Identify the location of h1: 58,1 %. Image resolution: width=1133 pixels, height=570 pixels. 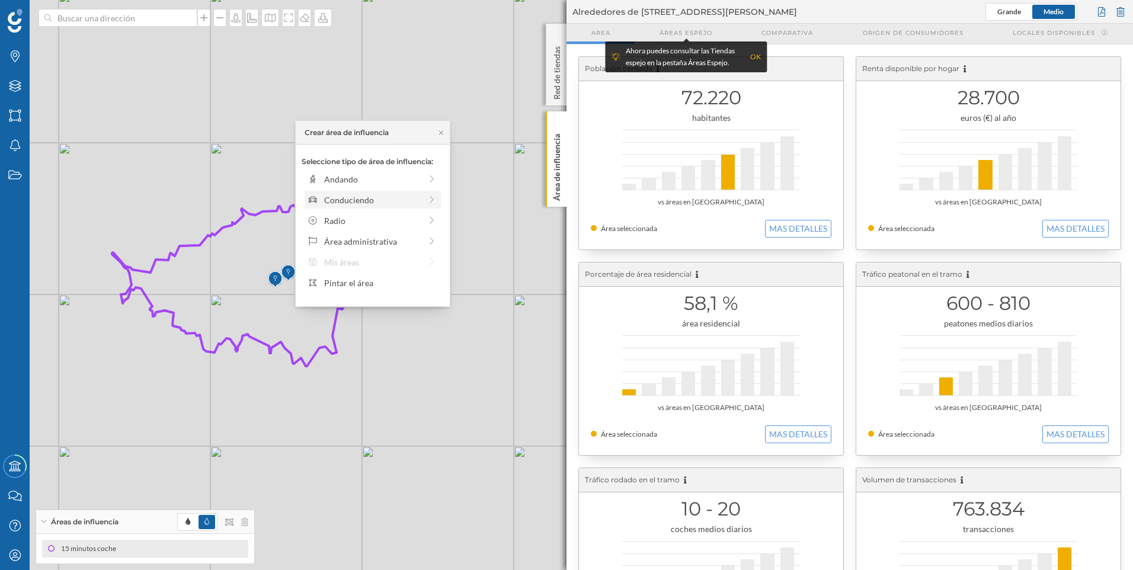
(711, 303).